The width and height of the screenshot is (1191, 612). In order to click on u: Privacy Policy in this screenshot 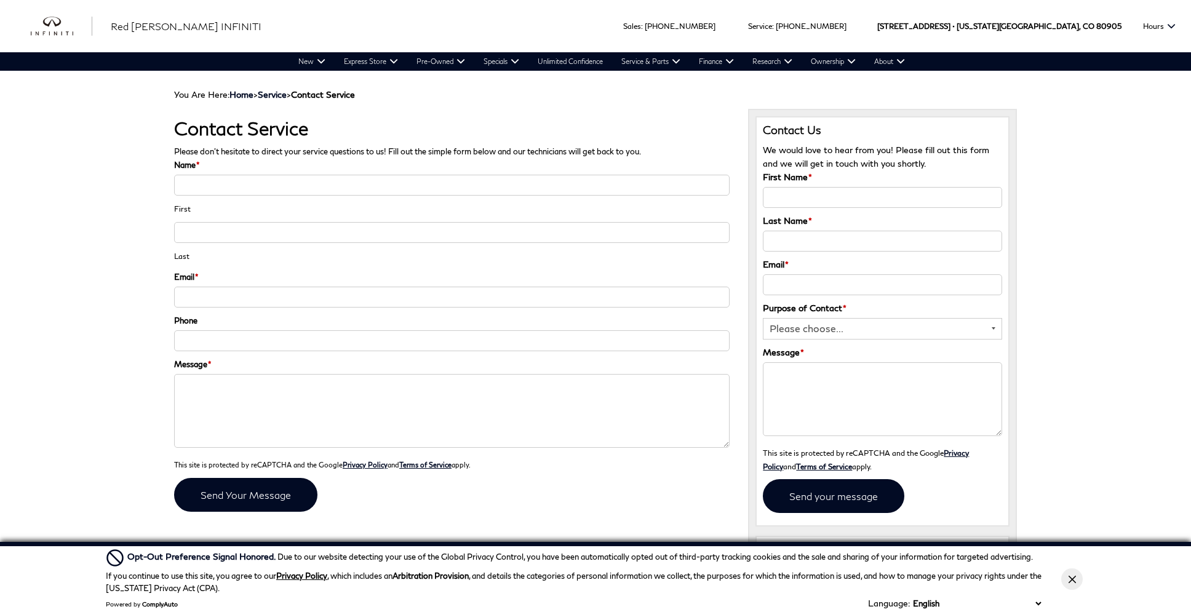, I will do `click(302, 576)`.